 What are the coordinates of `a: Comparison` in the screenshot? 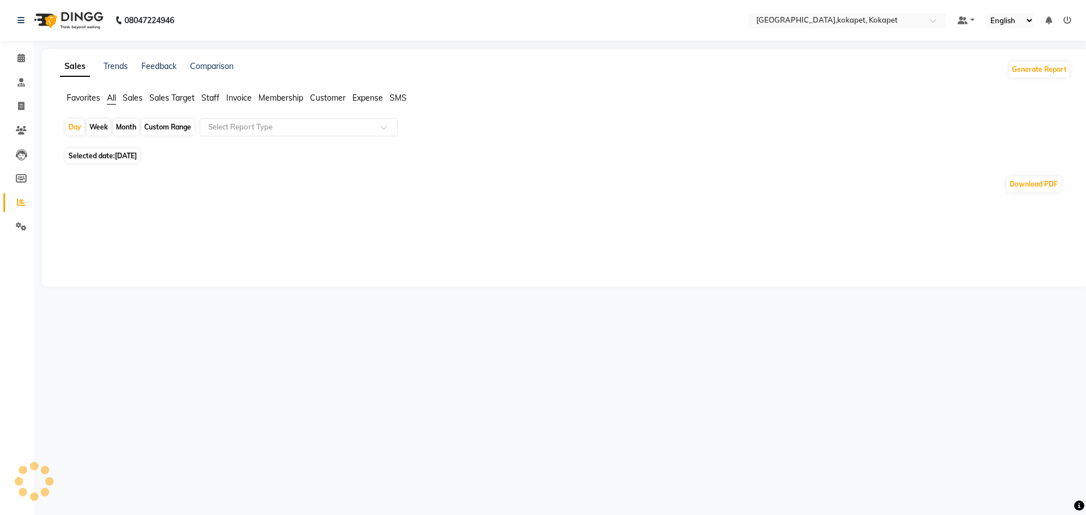 It's located at (212, 66).